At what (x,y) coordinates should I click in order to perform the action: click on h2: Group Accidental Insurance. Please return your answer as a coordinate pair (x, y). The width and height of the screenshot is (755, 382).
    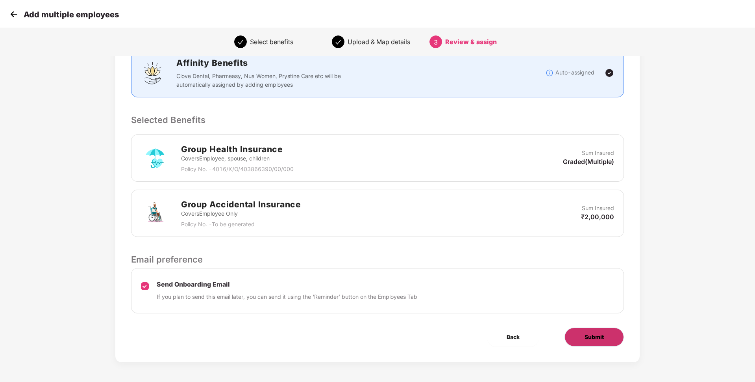
    Looking at the image, I should click on (241, 204).